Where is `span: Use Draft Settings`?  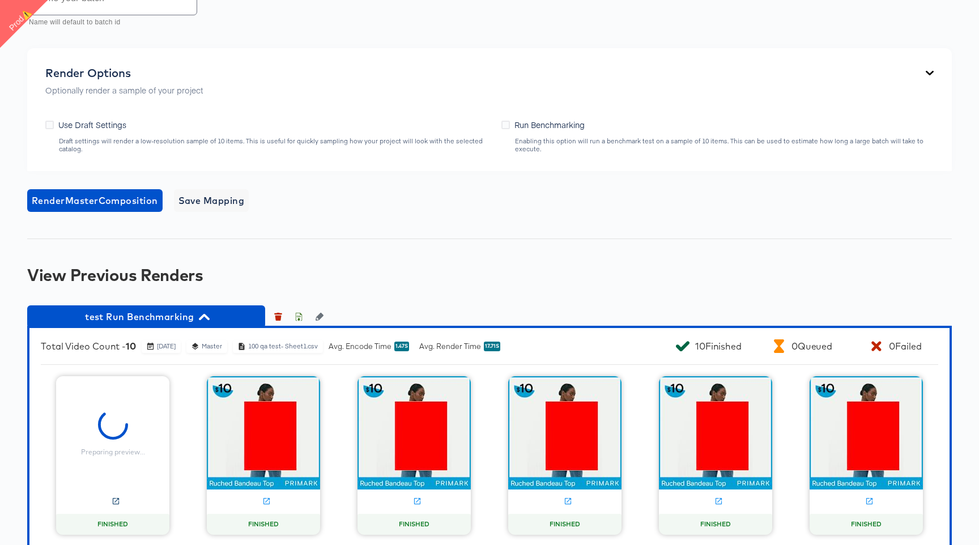 span: Use Draft Settings is located at coordinates (92, 125).